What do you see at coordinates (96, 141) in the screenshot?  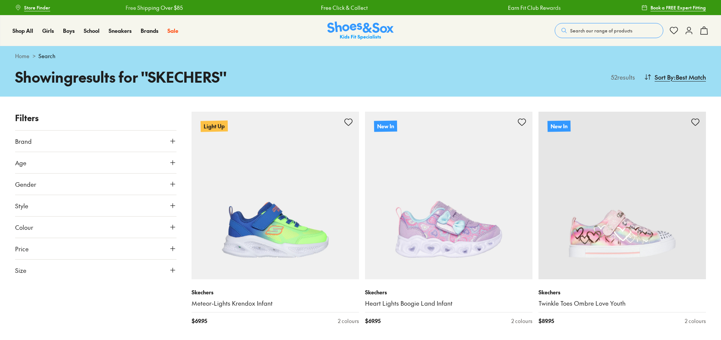 I see `button: Brand` at bounding box center [96, 141].